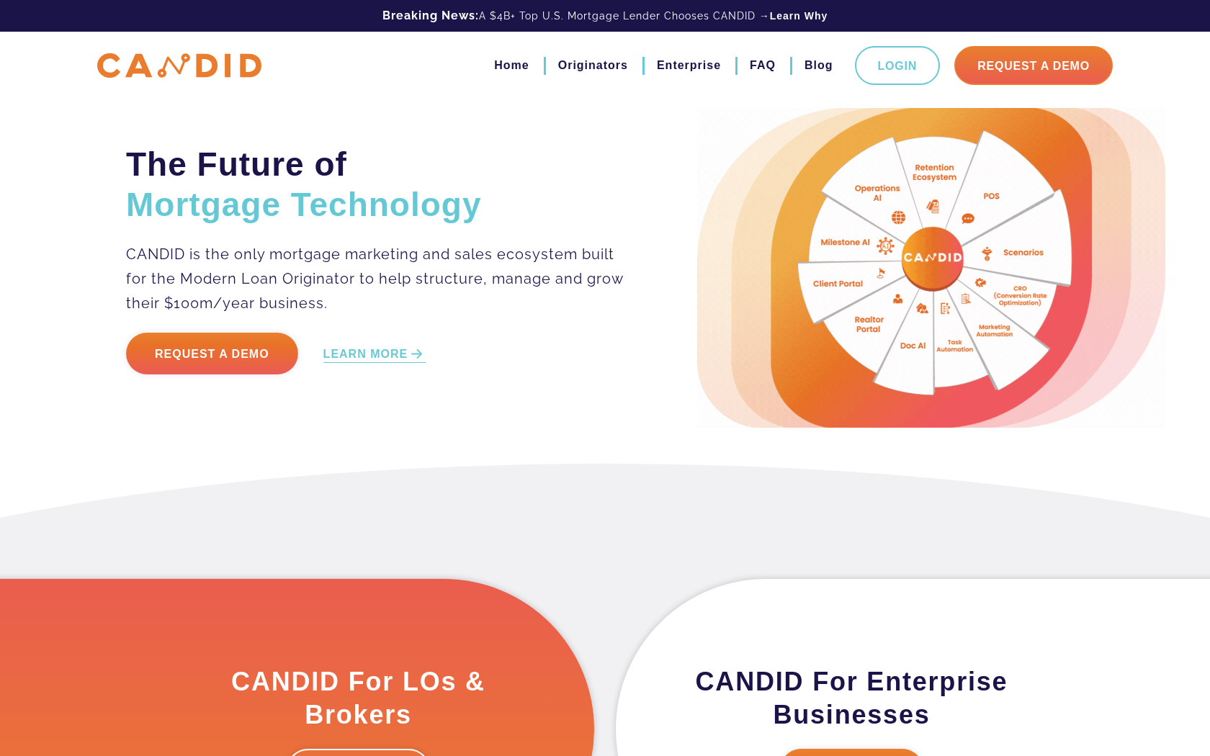  I want to click on a: Login, so click(897, 66).